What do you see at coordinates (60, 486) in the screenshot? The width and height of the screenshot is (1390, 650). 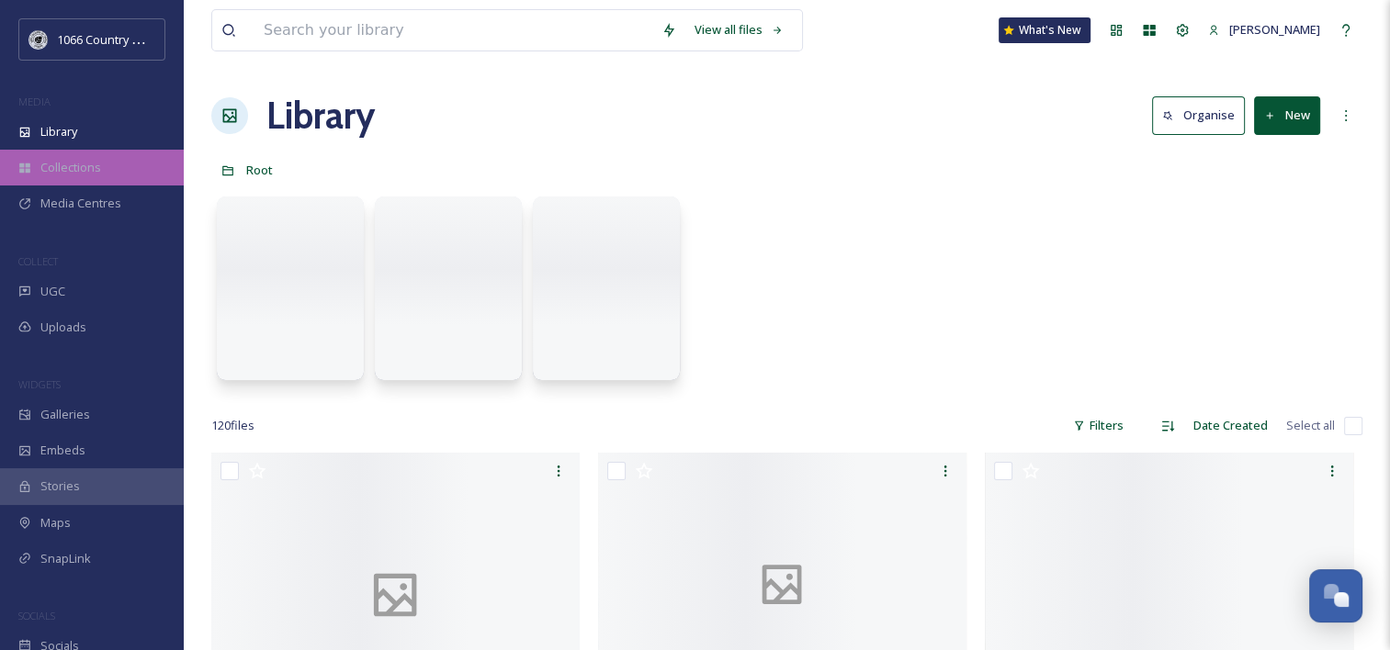 I see `span: Stories` at bounding box center [60, 486].